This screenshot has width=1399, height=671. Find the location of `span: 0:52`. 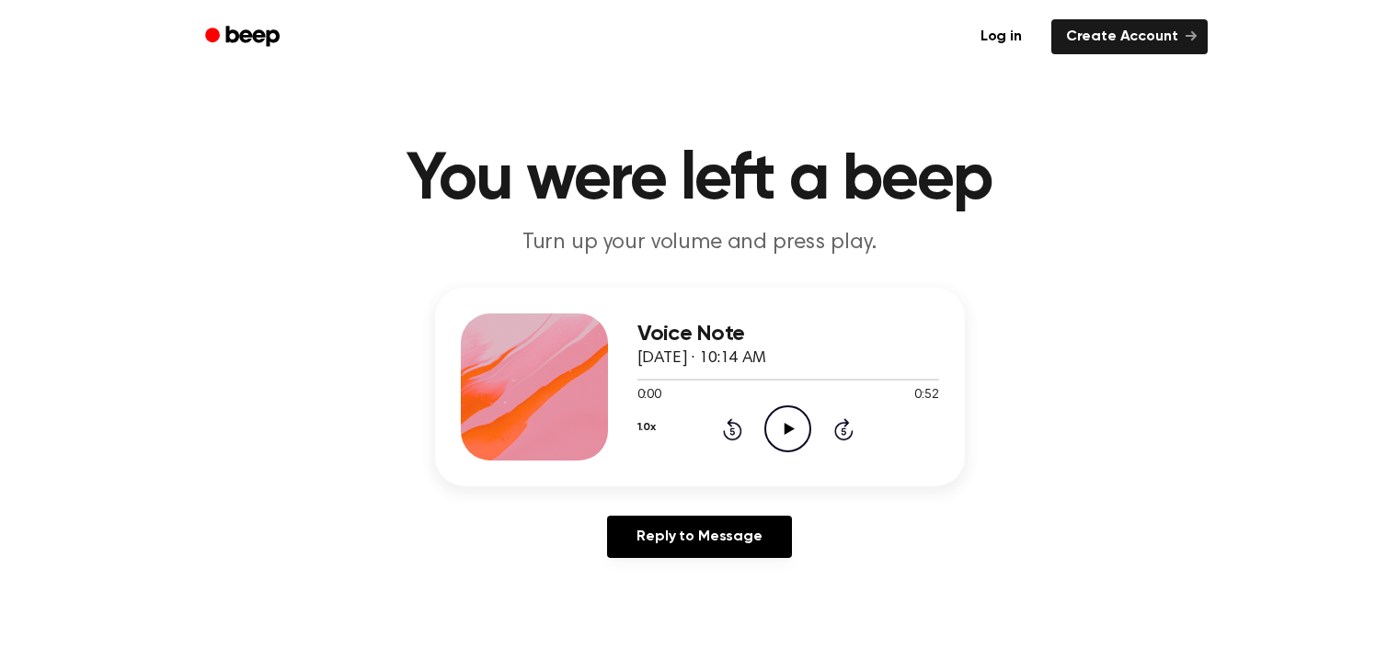

span: 0:52 is located at coordinates (926, 395).